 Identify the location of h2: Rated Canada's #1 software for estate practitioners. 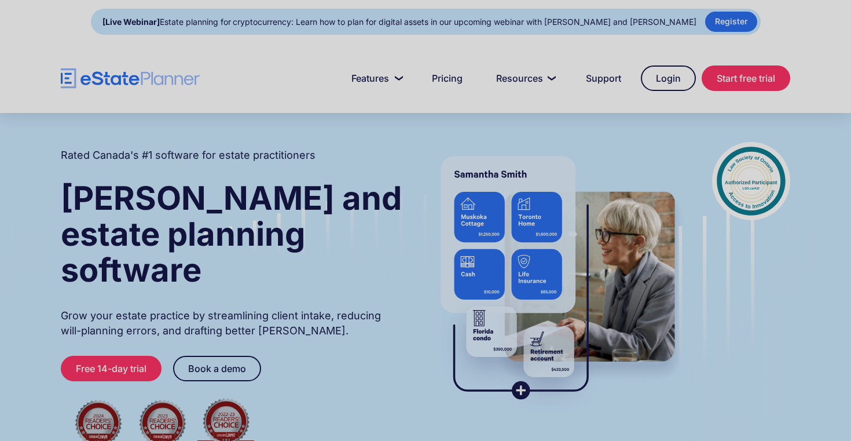
(188, 155).